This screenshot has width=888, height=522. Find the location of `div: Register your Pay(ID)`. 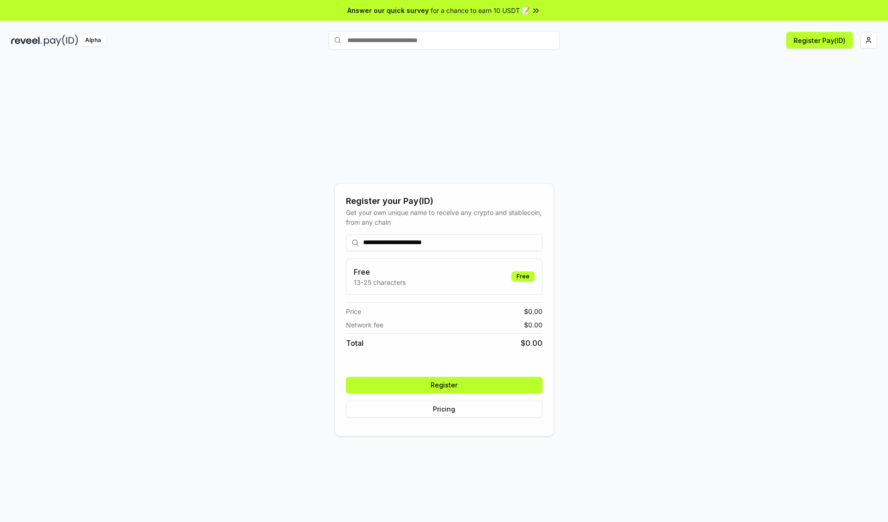

div: Register your Pay(ID) is located at coordinates (444, 201).